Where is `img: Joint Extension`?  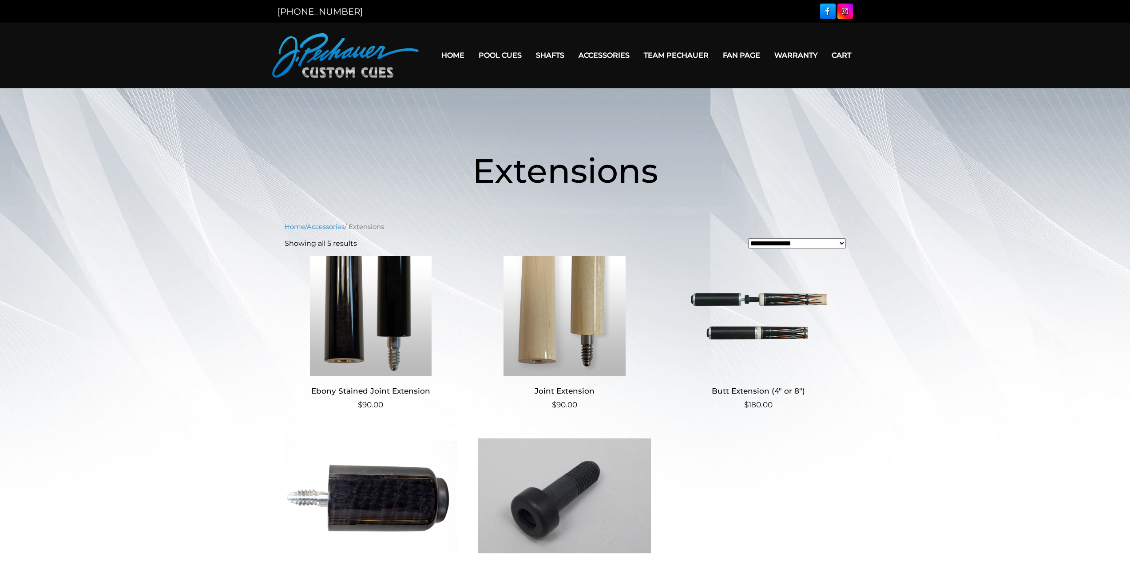 img: Joint Extension is located at coordinates (564, 316).